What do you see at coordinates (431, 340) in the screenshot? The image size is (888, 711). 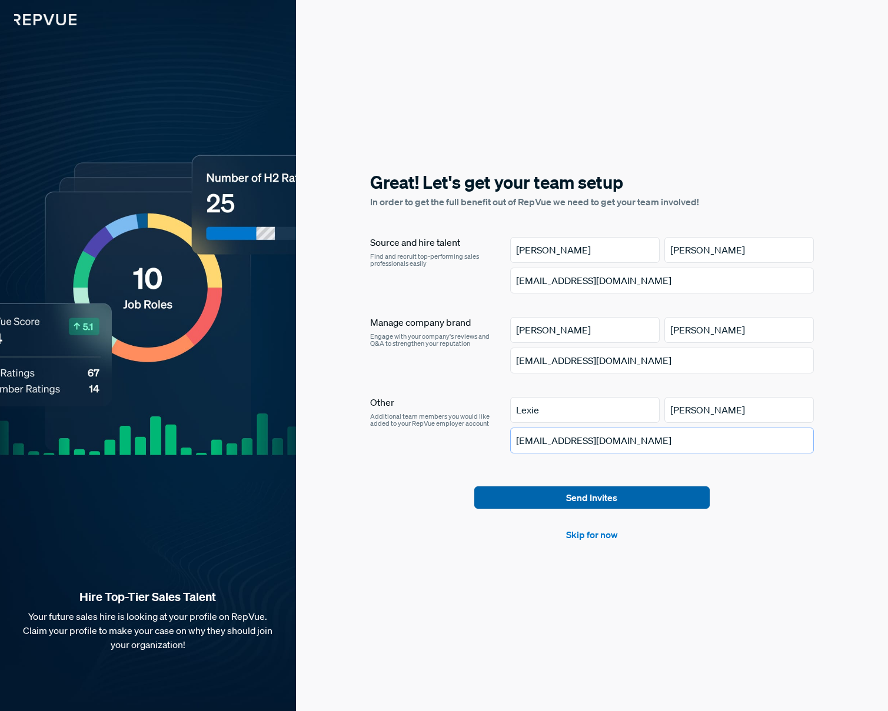 I see `p: Engage with your company's reviews and Q&A to strengthen your reputation` at bounding box center [431, 340].